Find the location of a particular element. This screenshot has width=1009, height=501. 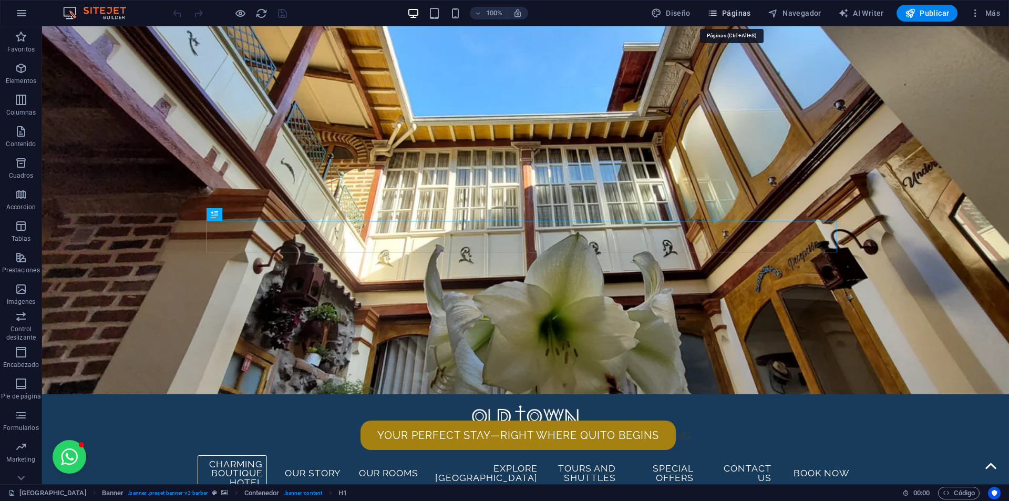

button: Usercentrics is located at coordinates (994, 493).